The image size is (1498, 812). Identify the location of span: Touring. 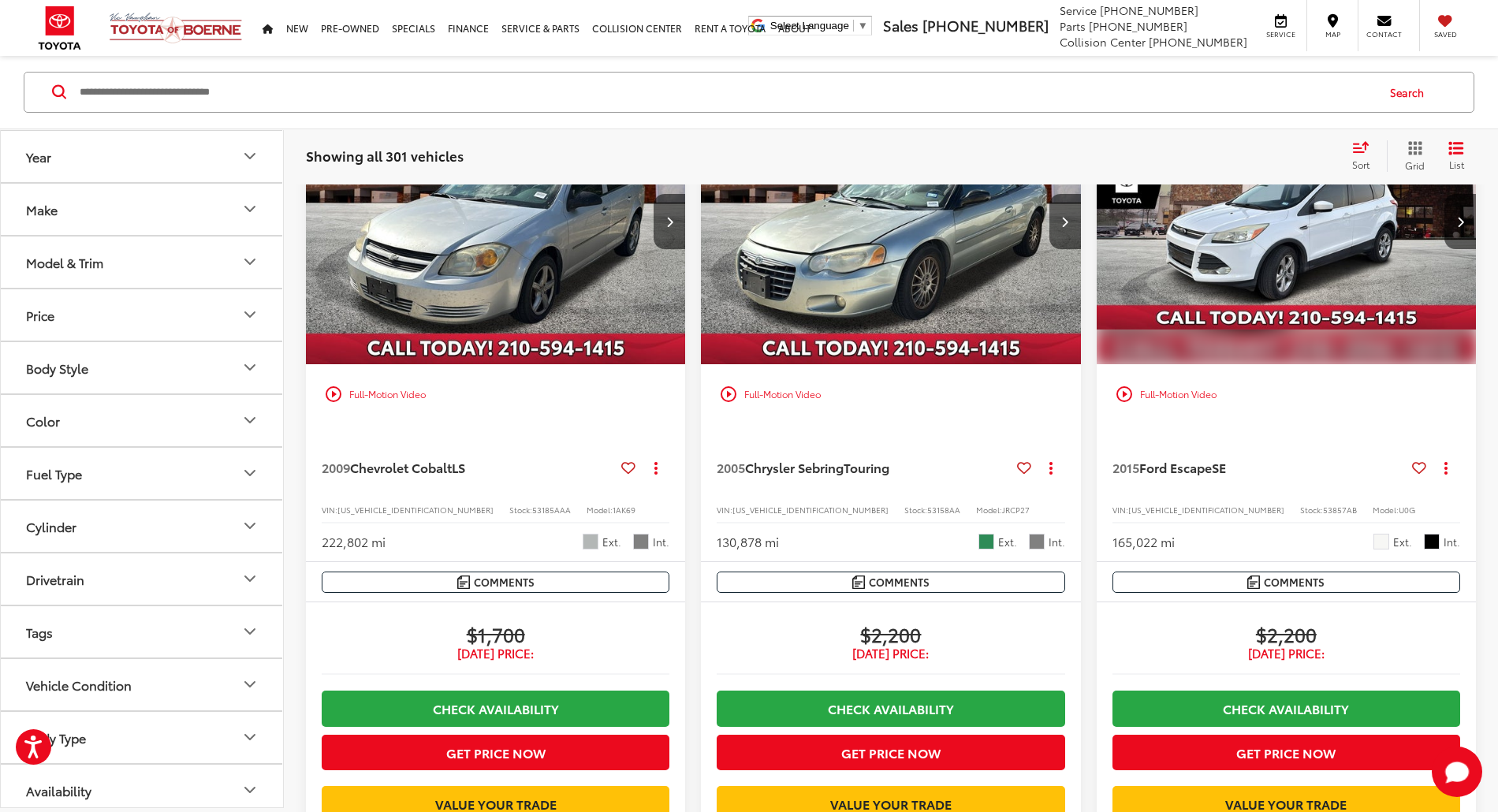
(867, 467).